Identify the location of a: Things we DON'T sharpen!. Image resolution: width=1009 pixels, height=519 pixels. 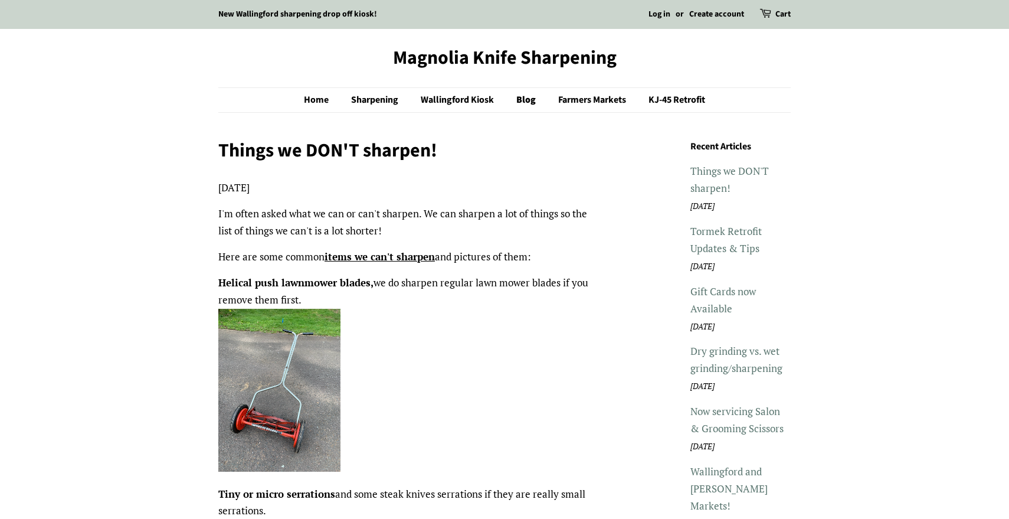
(729, 179).